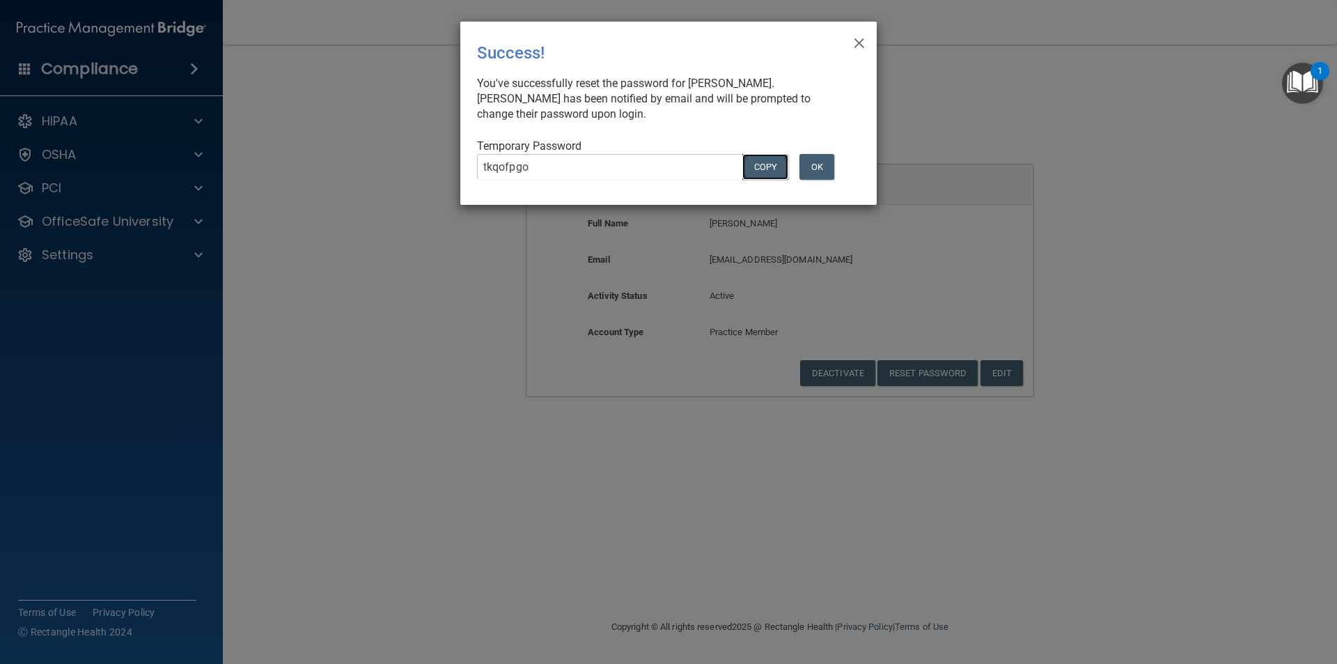  What do you see at coordinates (640, 53) in the screenshot?
I see `div: Success!` at bounding box center [640, 53].